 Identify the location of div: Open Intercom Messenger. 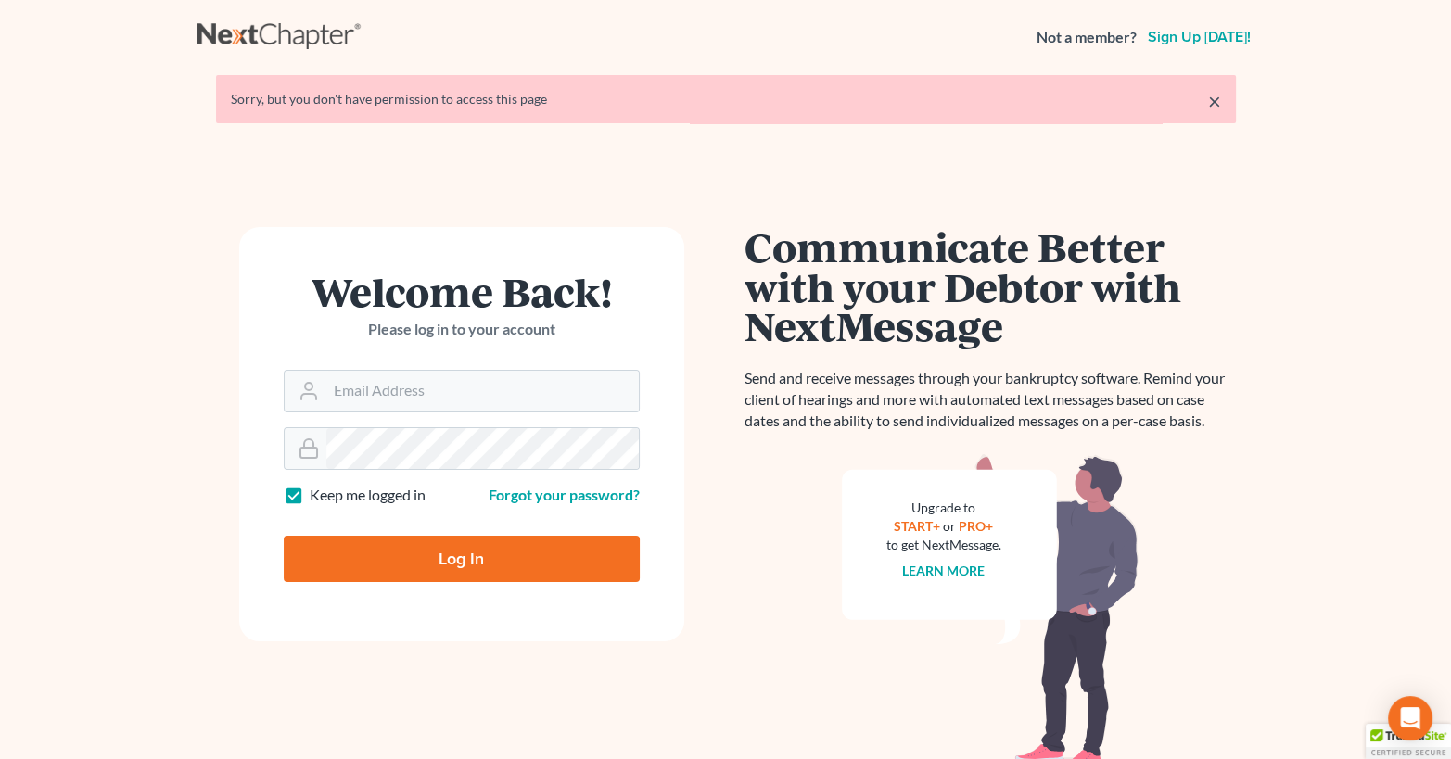
(1410, 718).